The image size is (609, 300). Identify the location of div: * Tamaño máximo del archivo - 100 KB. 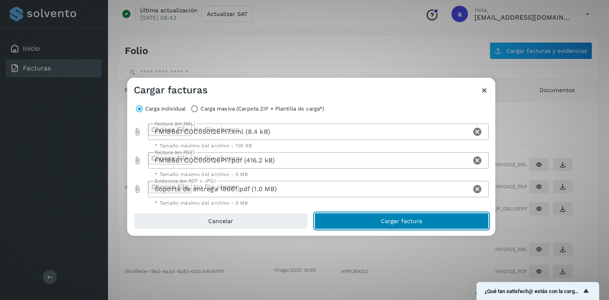
(318, 146).